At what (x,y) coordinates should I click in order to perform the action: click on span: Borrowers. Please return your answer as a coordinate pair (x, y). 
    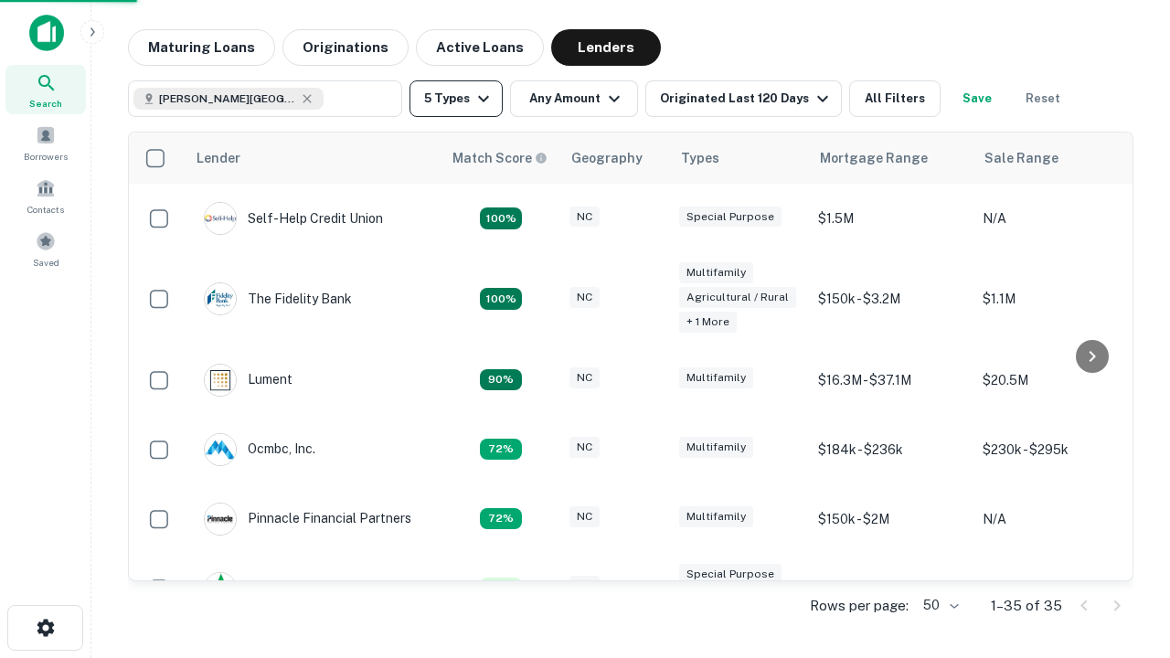
    Looking at the image, I should click on (46, 156).